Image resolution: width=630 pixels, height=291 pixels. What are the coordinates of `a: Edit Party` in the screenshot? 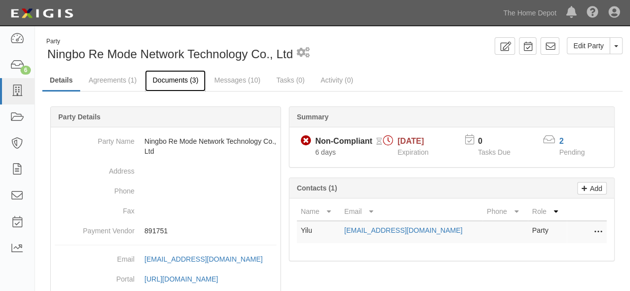 It's located at (588, 46).